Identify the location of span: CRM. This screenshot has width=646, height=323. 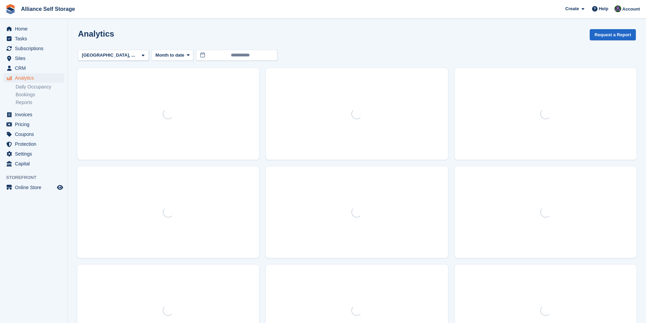
(35, 68).